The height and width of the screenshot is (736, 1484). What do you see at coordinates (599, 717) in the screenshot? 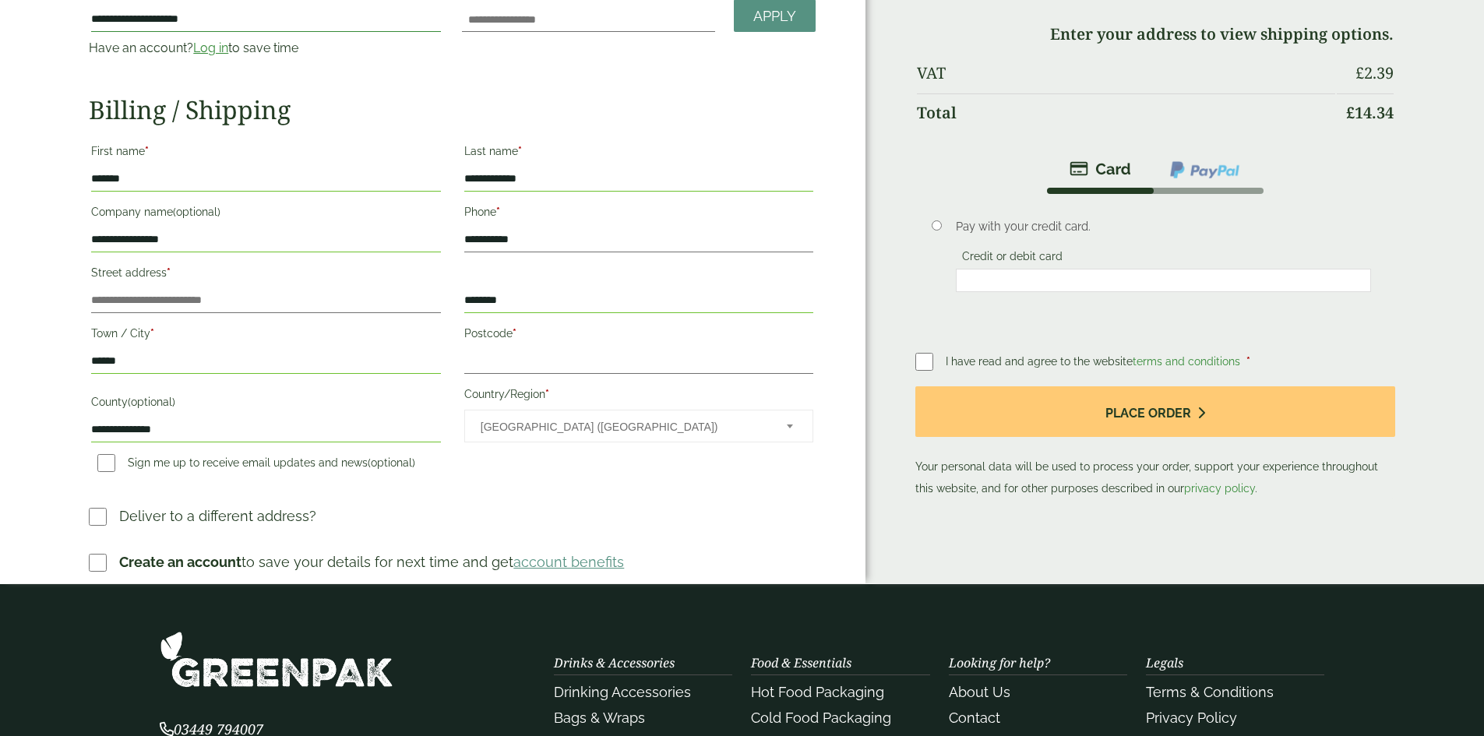
I see `a: Bags & Wraps` at bounding box center [599, 717].